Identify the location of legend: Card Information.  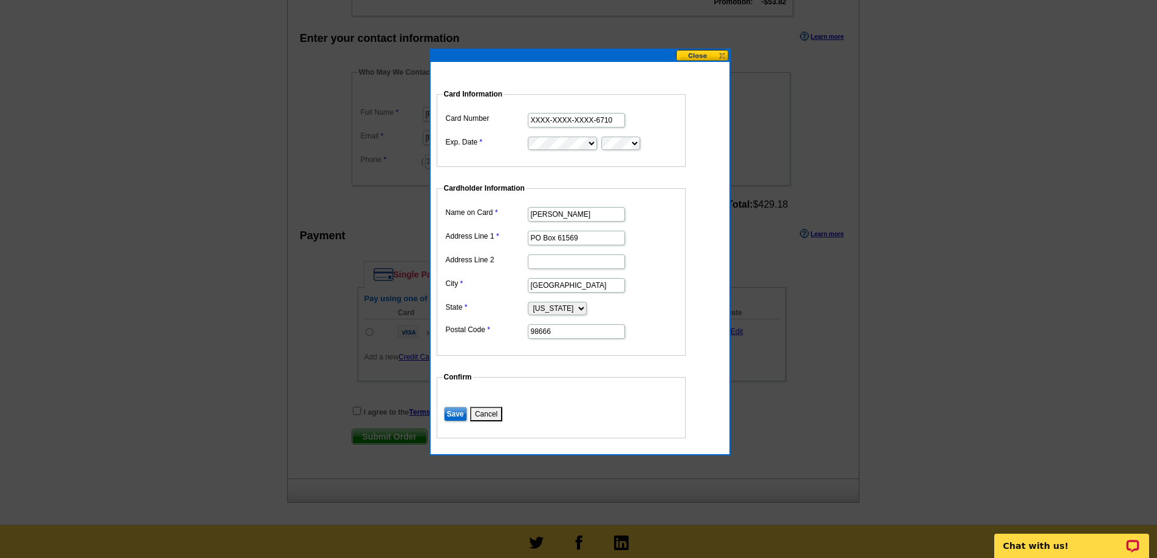
(473, 94).